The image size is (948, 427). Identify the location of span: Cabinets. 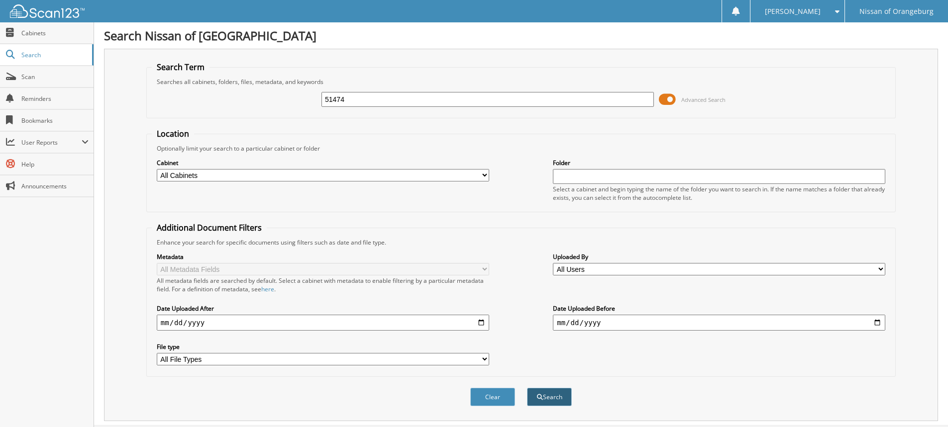
(55, 33).